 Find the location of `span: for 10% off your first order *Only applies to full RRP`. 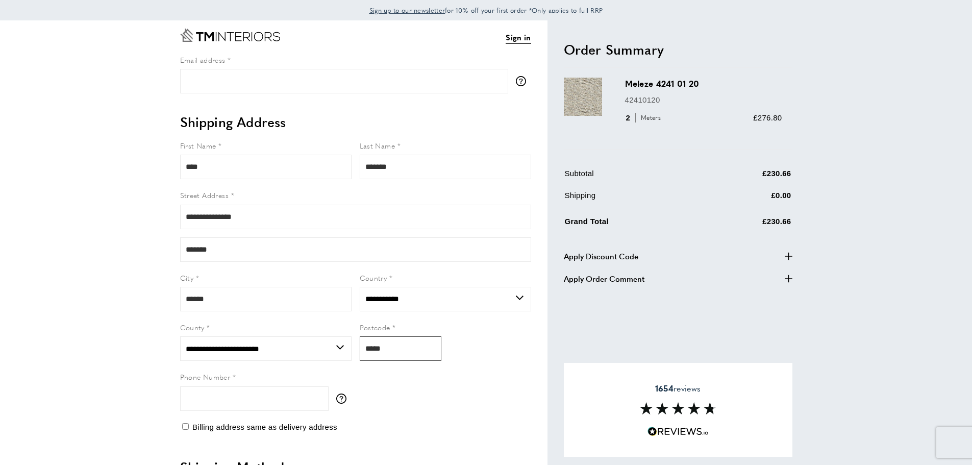

span: for 10% off your first order *Only applies to full RRP is located at coordinates (486, 10).